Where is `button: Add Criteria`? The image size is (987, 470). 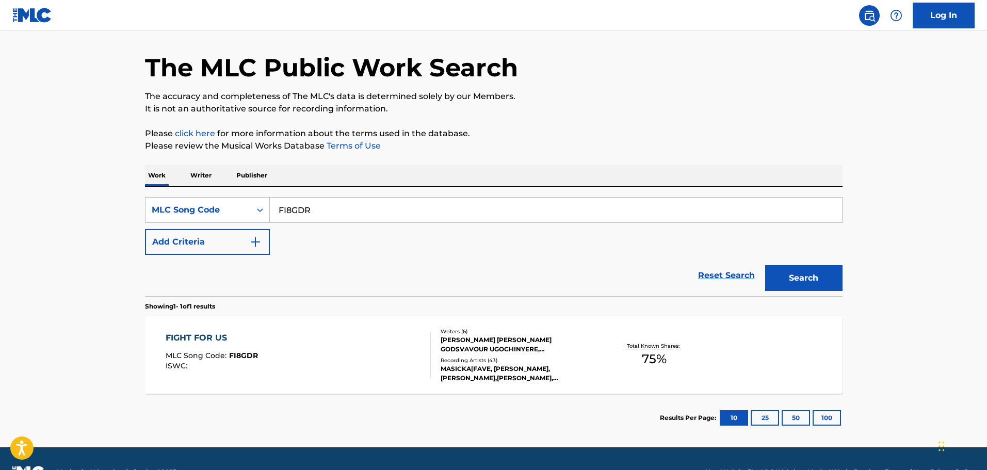 button: Add Criteria is located at coordinates (208, 242).